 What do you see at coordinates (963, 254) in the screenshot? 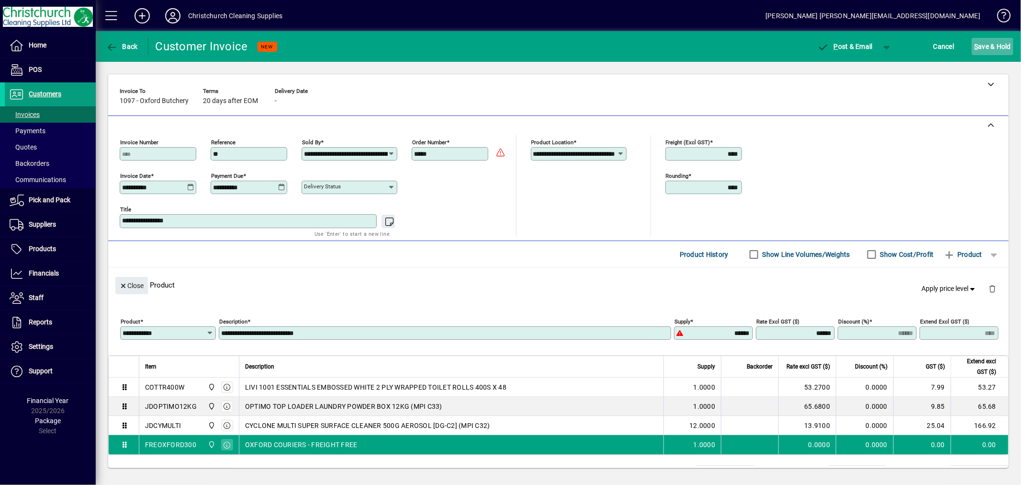
I see `button: Product` at bounding box center [963, 254].